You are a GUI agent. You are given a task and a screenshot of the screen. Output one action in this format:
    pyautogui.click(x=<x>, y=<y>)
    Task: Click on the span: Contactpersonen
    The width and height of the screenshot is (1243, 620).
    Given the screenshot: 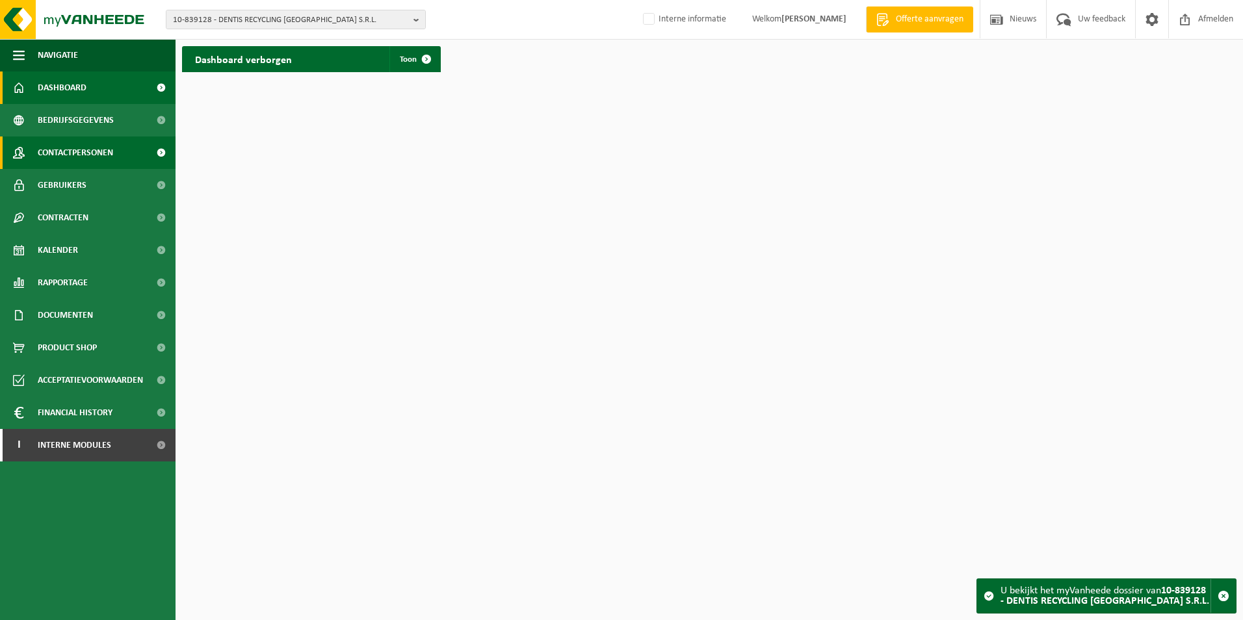 What is the action you would take?
    pyautogui.click(x=75, y=153)
    